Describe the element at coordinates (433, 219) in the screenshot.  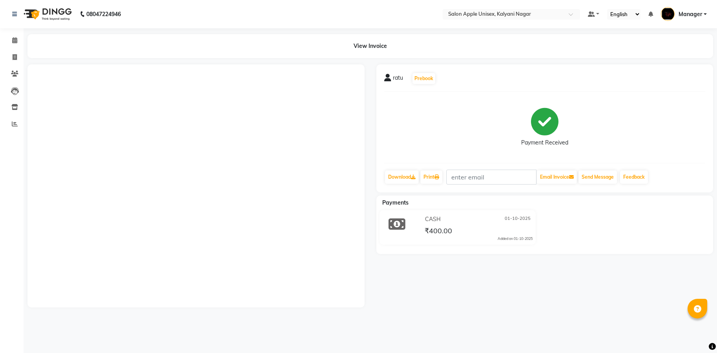
I see `span: CASH` at that location.